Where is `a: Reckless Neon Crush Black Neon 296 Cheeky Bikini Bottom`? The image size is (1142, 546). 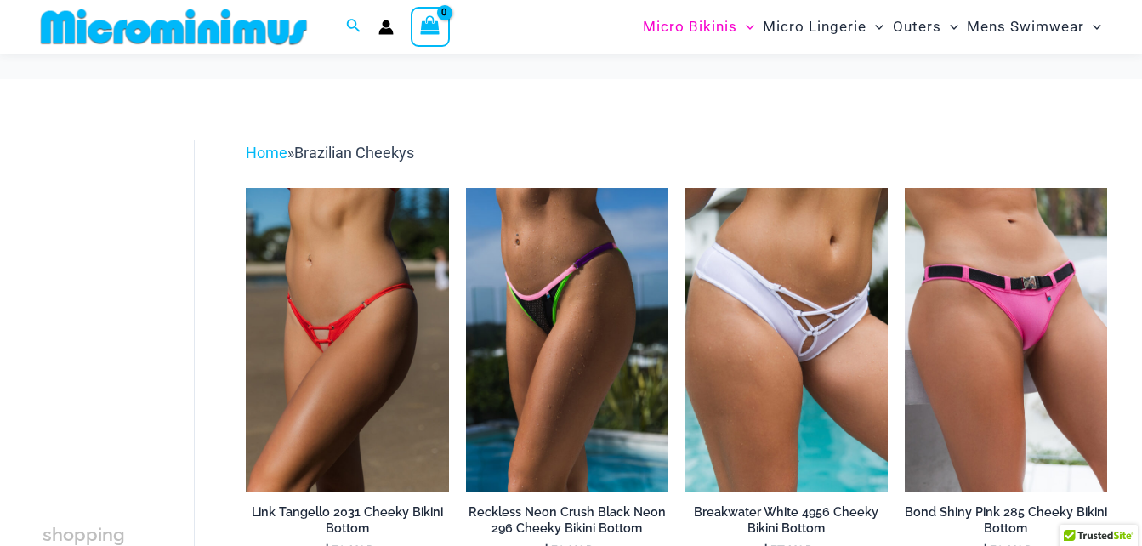 a: Reckless Neon Crush Black Neon 296 Cheeky Bikini Bottom is located at coordinates (567, 523).